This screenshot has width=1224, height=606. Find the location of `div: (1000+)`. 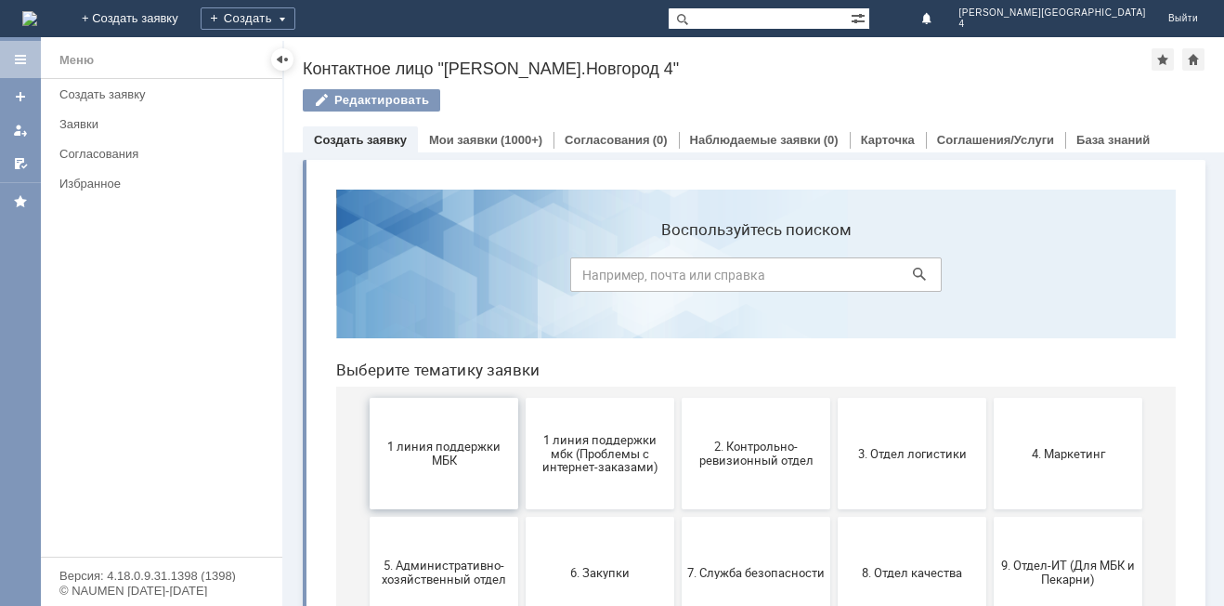

div: (1000+) is located at coordinates (521, 139).